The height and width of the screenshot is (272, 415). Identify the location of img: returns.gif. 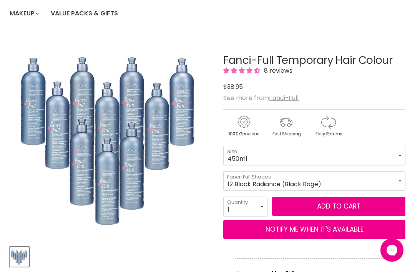
(328, 126).